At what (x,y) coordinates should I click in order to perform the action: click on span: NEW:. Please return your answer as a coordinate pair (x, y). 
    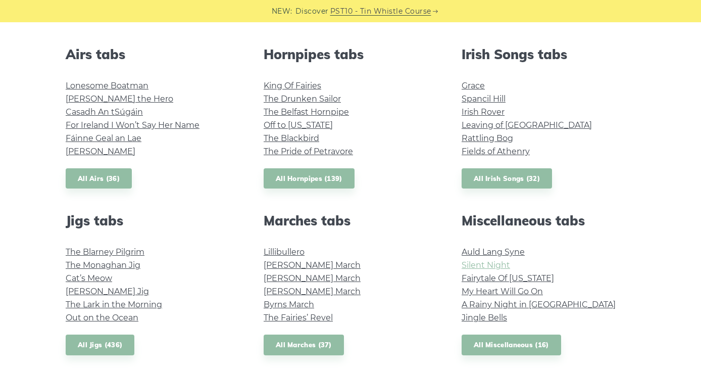
    Looking at the image, I should click on (282, 11).